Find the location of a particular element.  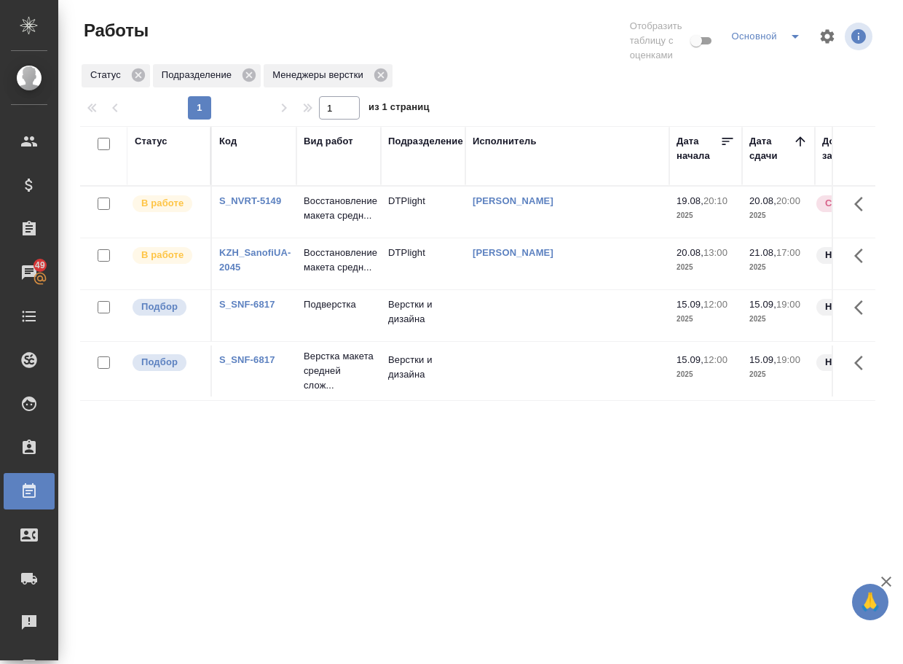

div: Менеджеры верстки is located at coordinates (328, 76).